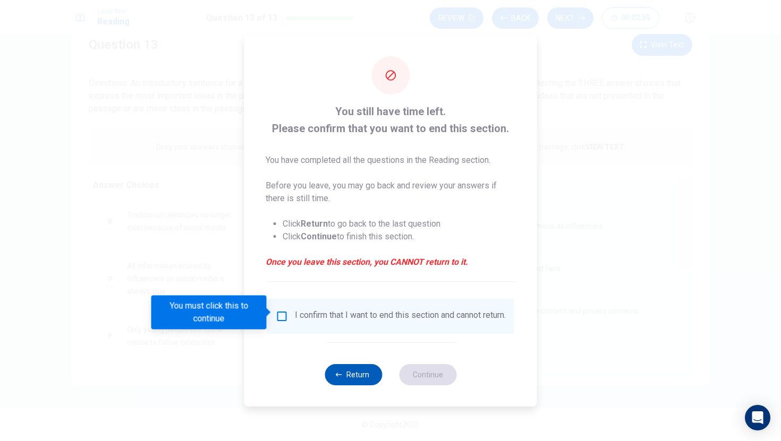  I want to click on span: You still have time left. Please confirm that you want to end this section., so click(390, 120).